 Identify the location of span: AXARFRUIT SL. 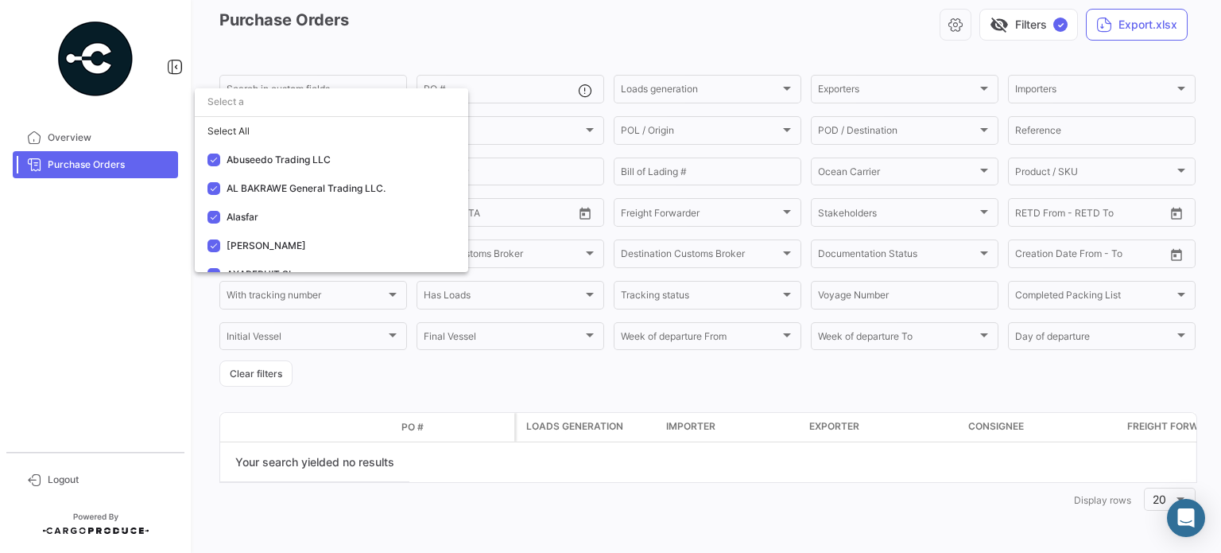
(260, 273).